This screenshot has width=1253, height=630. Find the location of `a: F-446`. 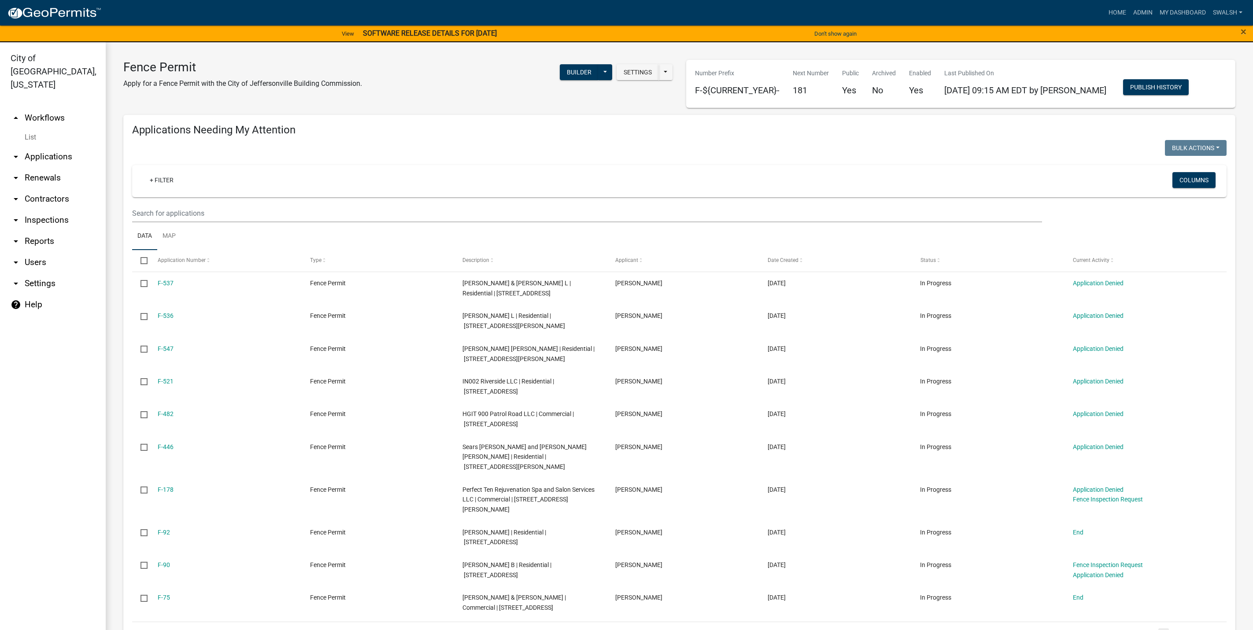

a: F-446 is located at coordinates (166, 447).